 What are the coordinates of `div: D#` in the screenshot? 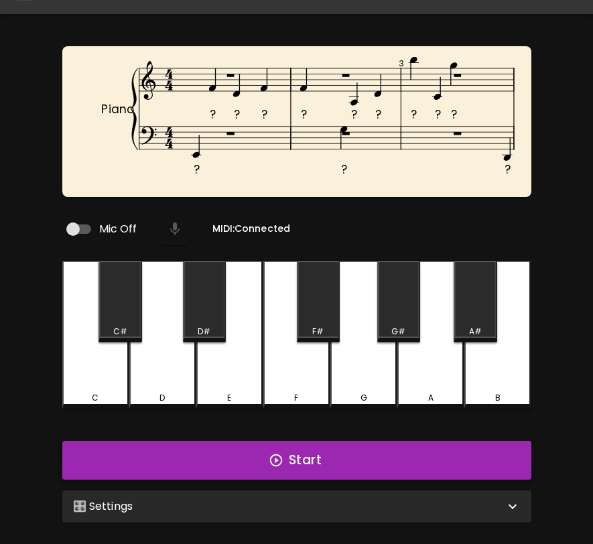 It's located at (204, 332).